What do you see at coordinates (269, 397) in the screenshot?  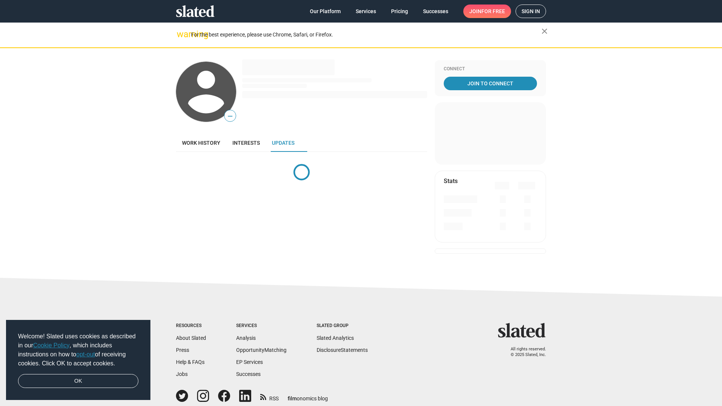 I see `a: RSS` at bounding box center [269, 397].